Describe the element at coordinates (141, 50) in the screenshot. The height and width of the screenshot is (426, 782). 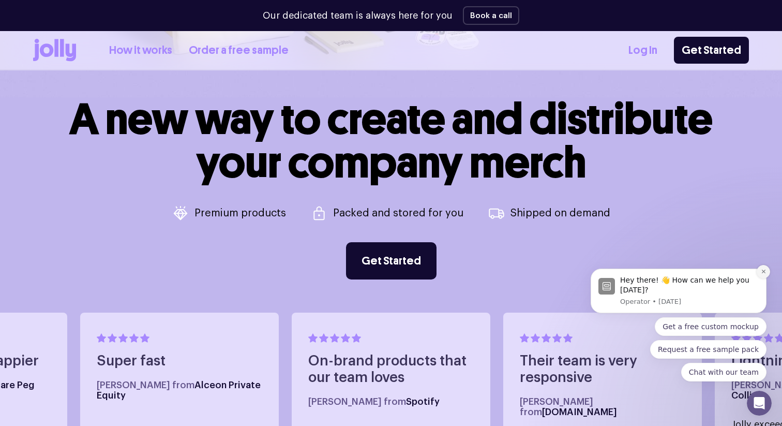
I see `a: How it works` at that location.